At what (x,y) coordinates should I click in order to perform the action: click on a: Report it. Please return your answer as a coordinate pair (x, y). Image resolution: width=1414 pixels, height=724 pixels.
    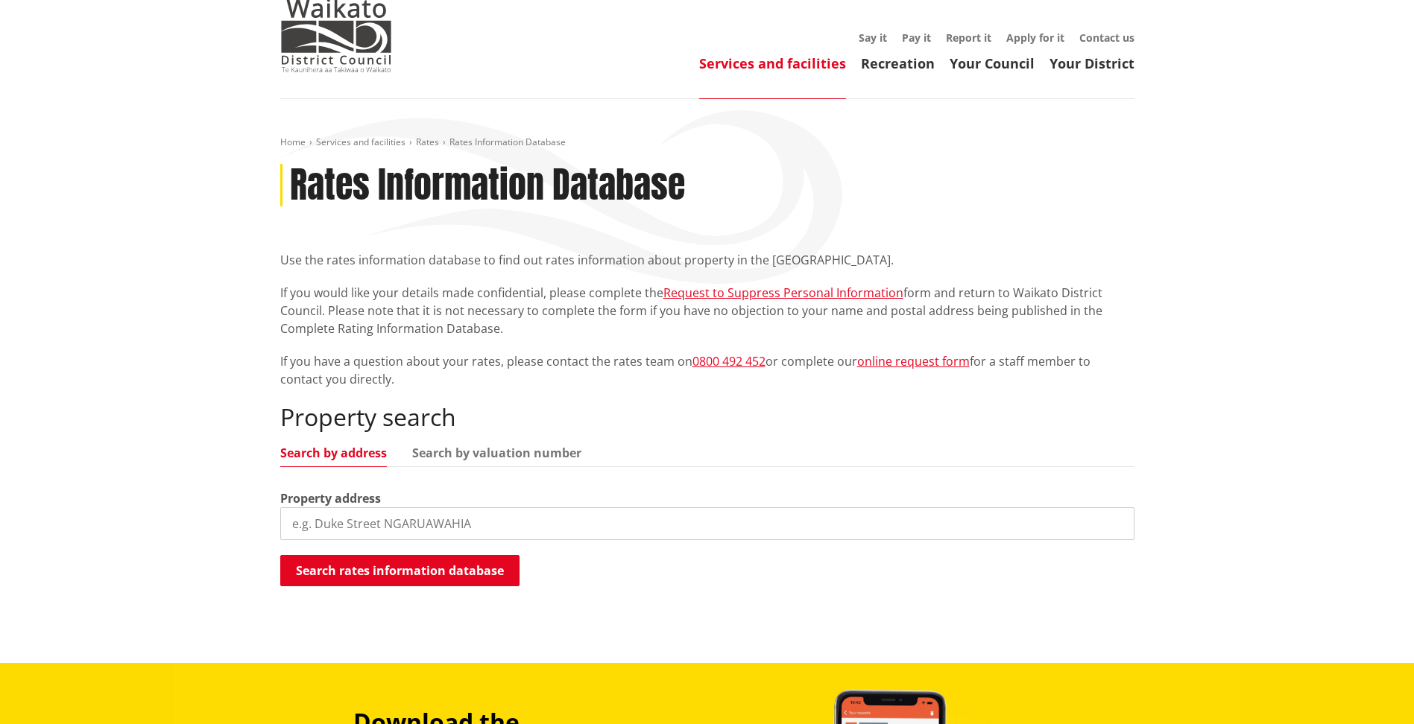
    Looking at the image, I should click on (968, 37).